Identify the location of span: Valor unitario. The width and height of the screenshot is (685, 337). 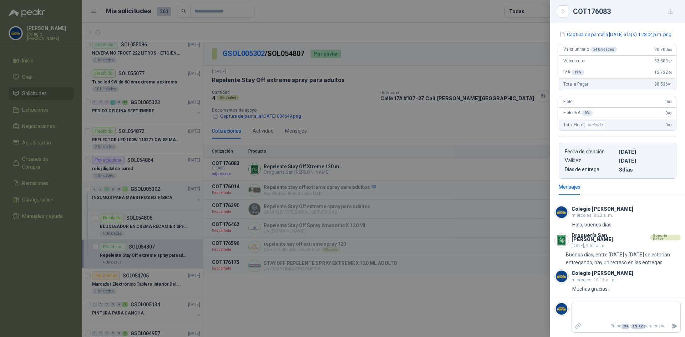
(590, 50).